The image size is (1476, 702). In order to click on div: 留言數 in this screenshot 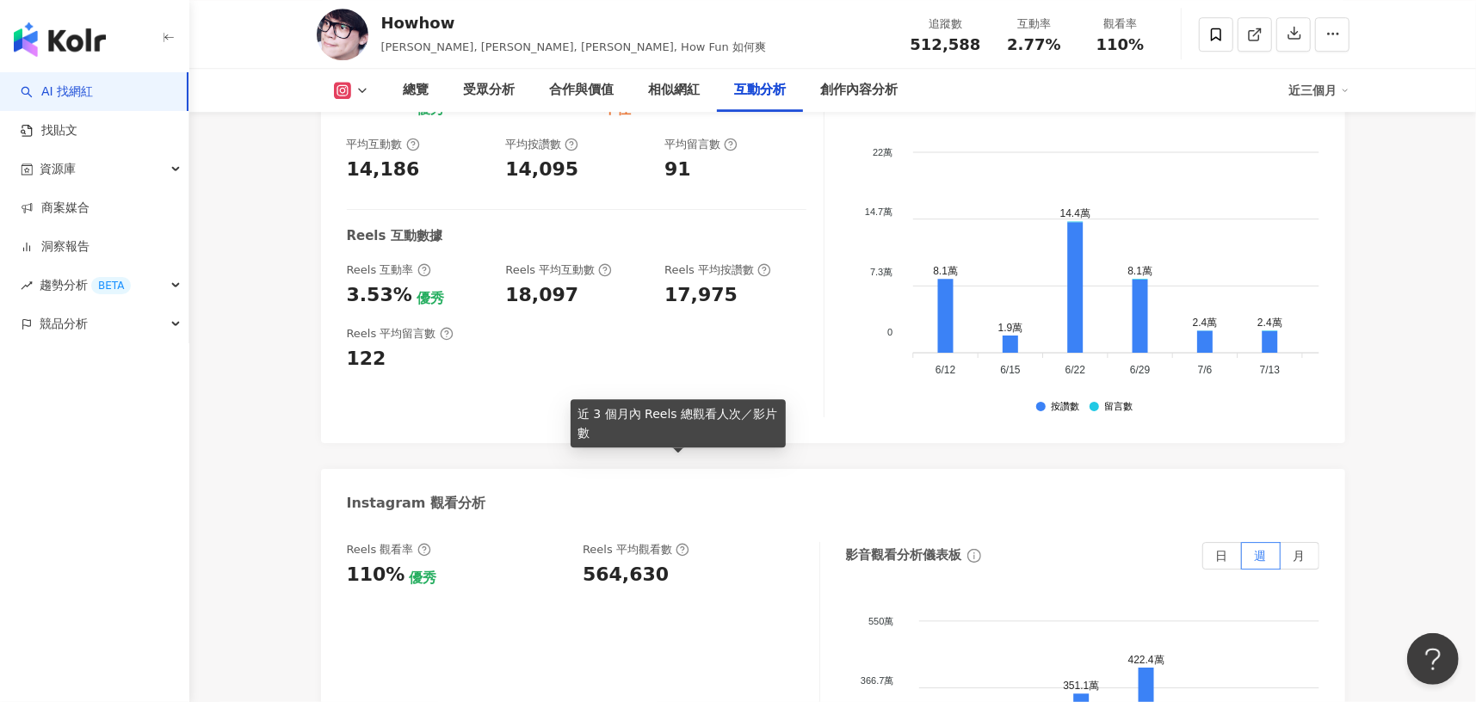, I will do `click(1118, 407)`.